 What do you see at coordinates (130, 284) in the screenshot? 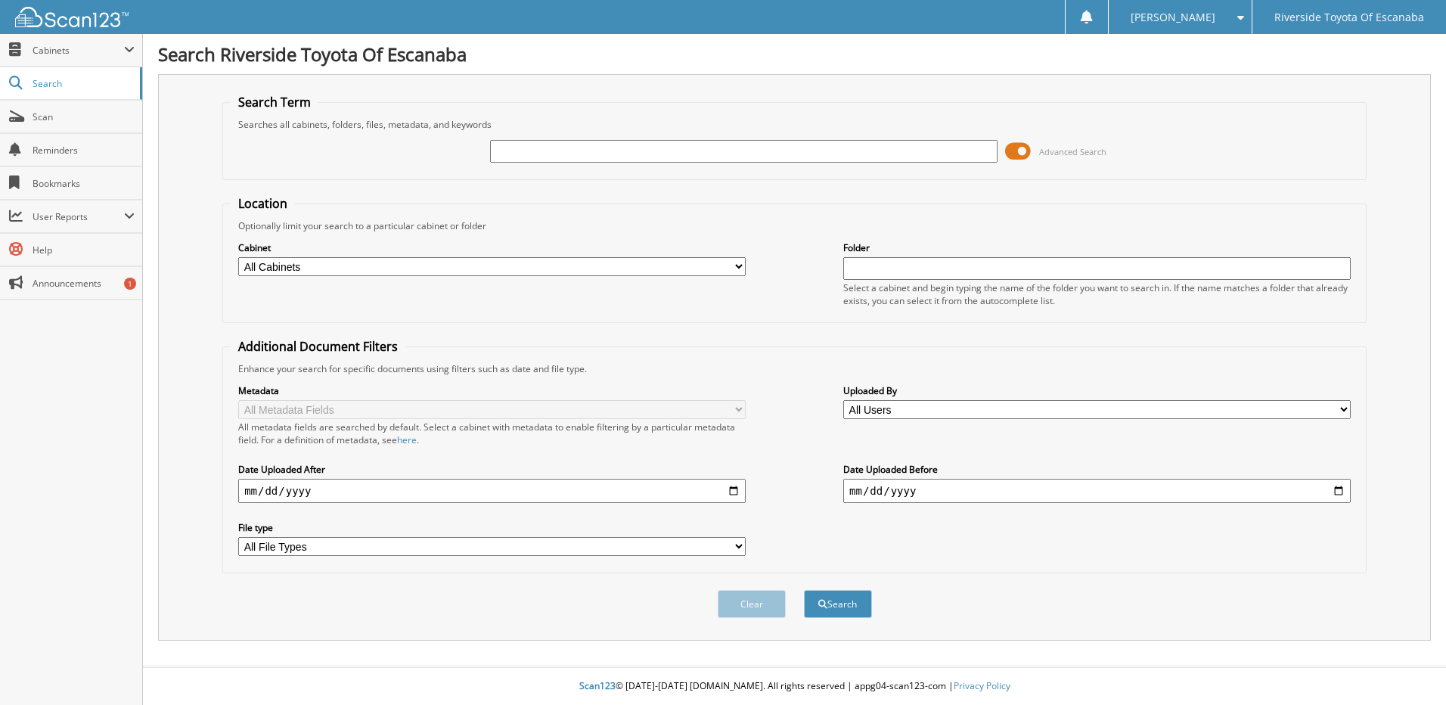
I see `div: 1` at bounding box center [130, 284].